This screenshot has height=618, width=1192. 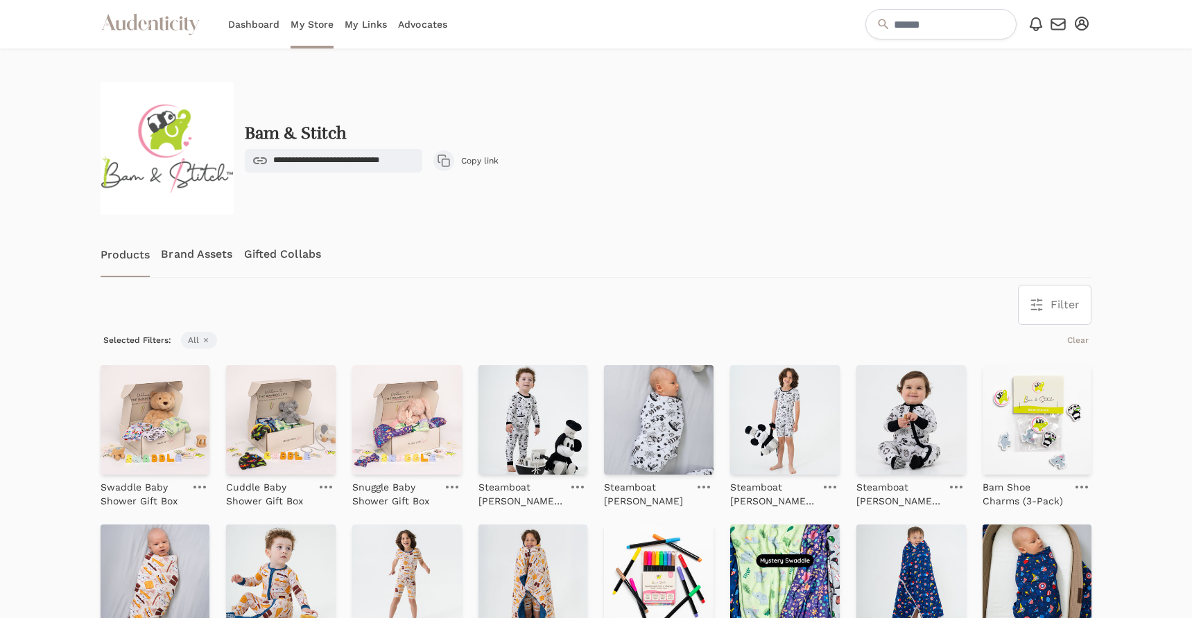 I want to click on img: Steamboat Willie Swaddle, so click(x=659, y=420).